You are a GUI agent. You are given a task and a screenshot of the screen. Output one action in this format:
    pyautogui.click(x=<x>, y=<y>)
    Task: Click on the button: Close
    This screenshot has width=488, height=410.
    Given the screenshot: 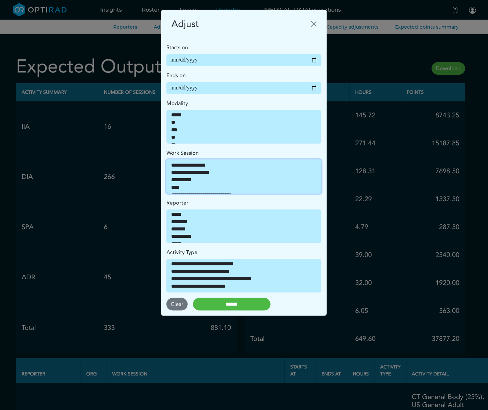 What is the action you would take?
    pyautogui.click(x=314, y=24)
    